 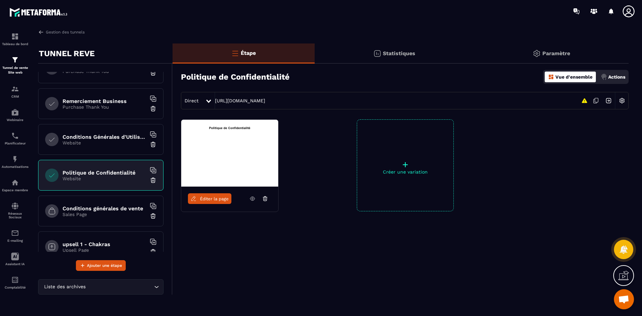 I want to click on img: accountant, so click(x=15, y=280).